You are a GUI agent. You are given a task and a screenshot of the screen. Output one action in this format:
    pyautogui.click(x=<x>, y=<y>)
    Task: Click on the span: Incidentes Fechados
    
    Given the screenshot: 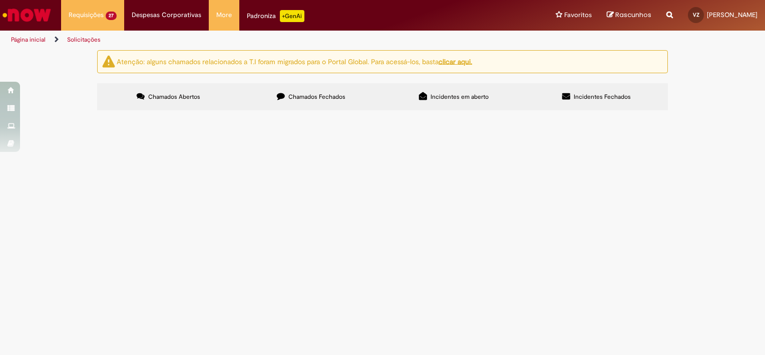 What is the action you would take?
    pyautogui.click(x=603, y=97)
    